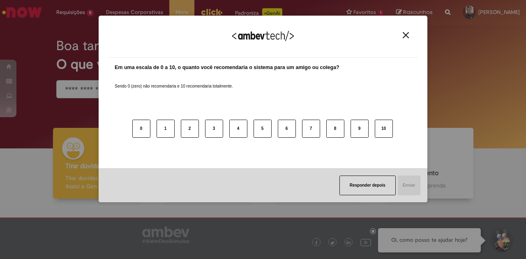 Image resolution: width=526 pixels, height=259 pixels. Describe the element at coordinates (141, 129) in the screenshot. I see `button: 0` at that location.